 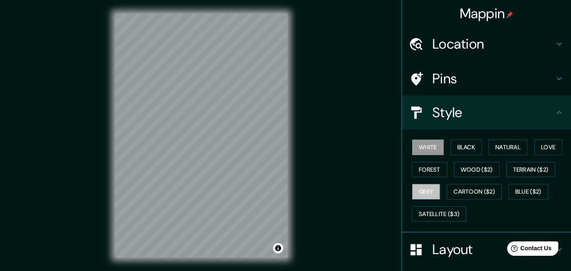 I want to click on span: Contact Us, so click(x=40, y=10).